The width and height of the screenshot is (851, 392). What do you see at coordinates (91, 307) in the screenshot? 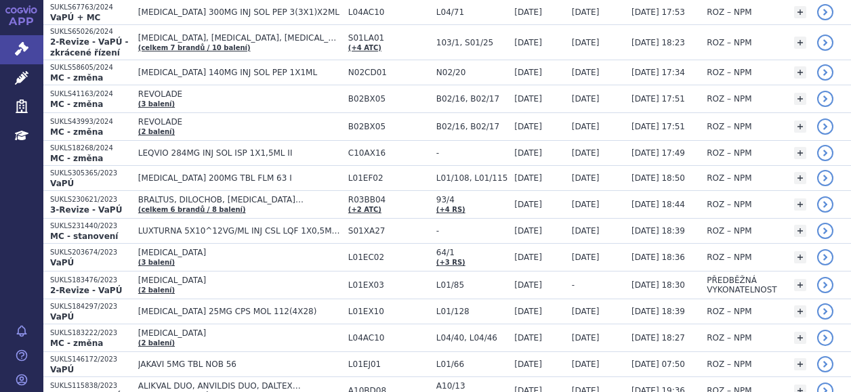
I see `p: SUKLS184297/2023` at bounding box center [91, 307].